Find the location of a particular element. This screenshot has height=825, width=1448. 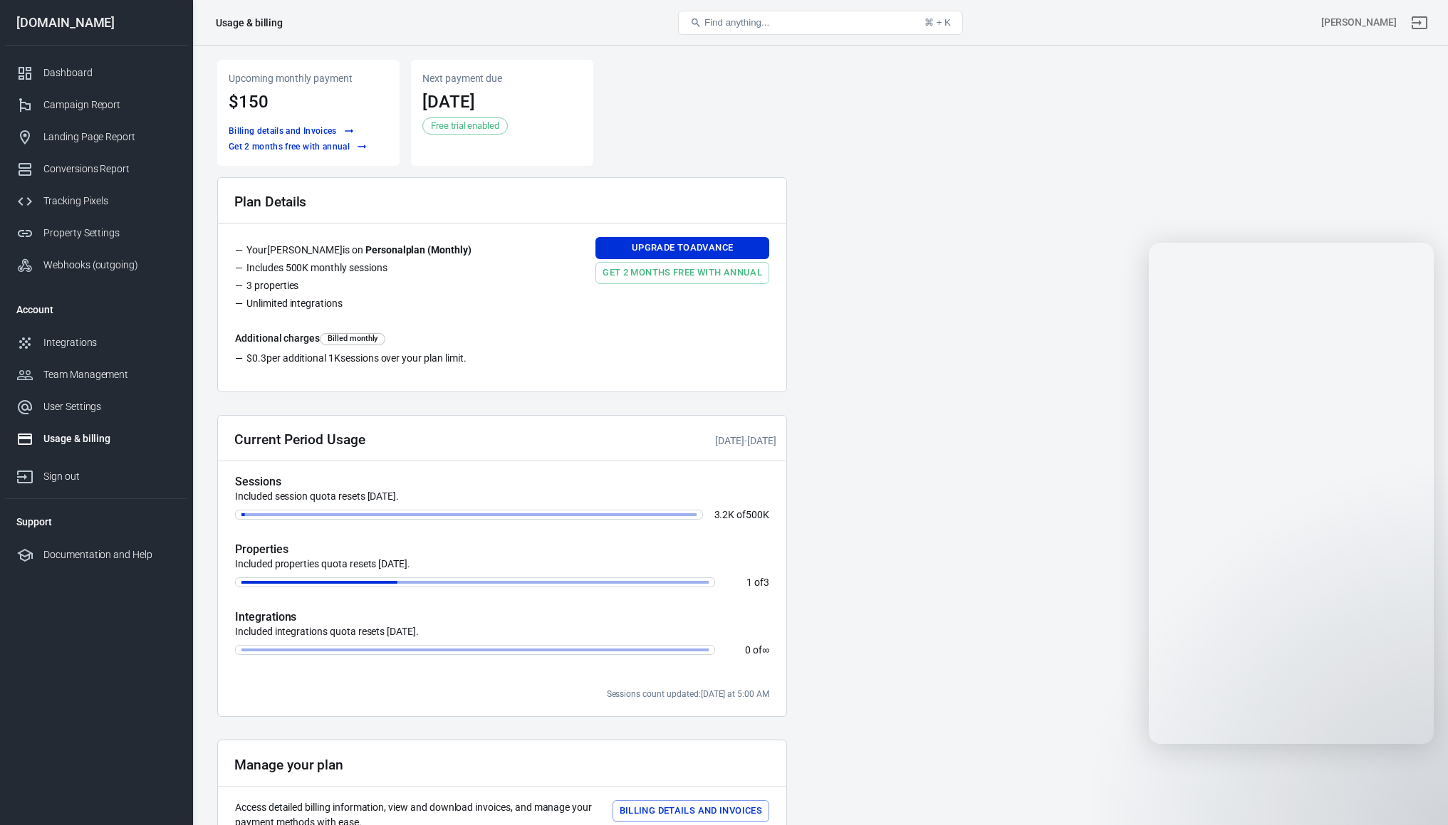

a: Property Settings is located at coordinates (96, 233).